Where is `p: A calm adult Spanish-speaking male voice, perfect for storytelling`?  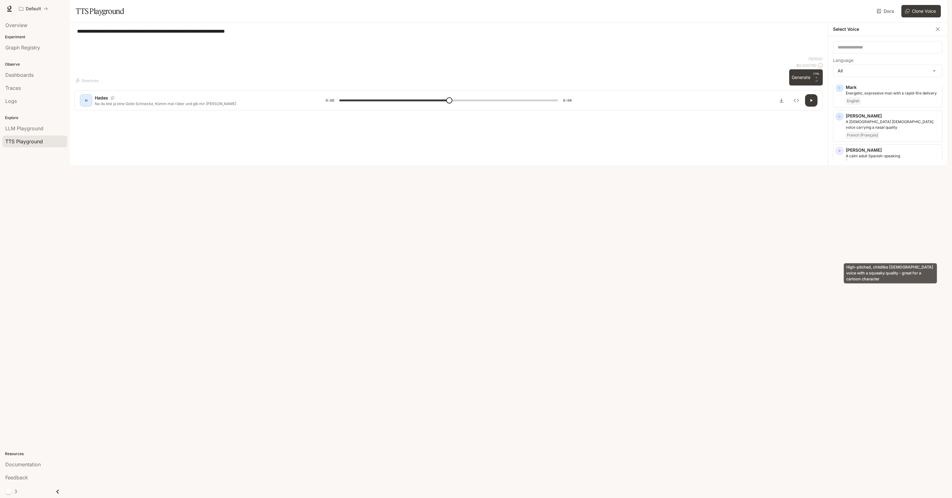
p: A calm adult Spanish-speaking male voice, perfect for storytelling is located at coordinates (892, 159).